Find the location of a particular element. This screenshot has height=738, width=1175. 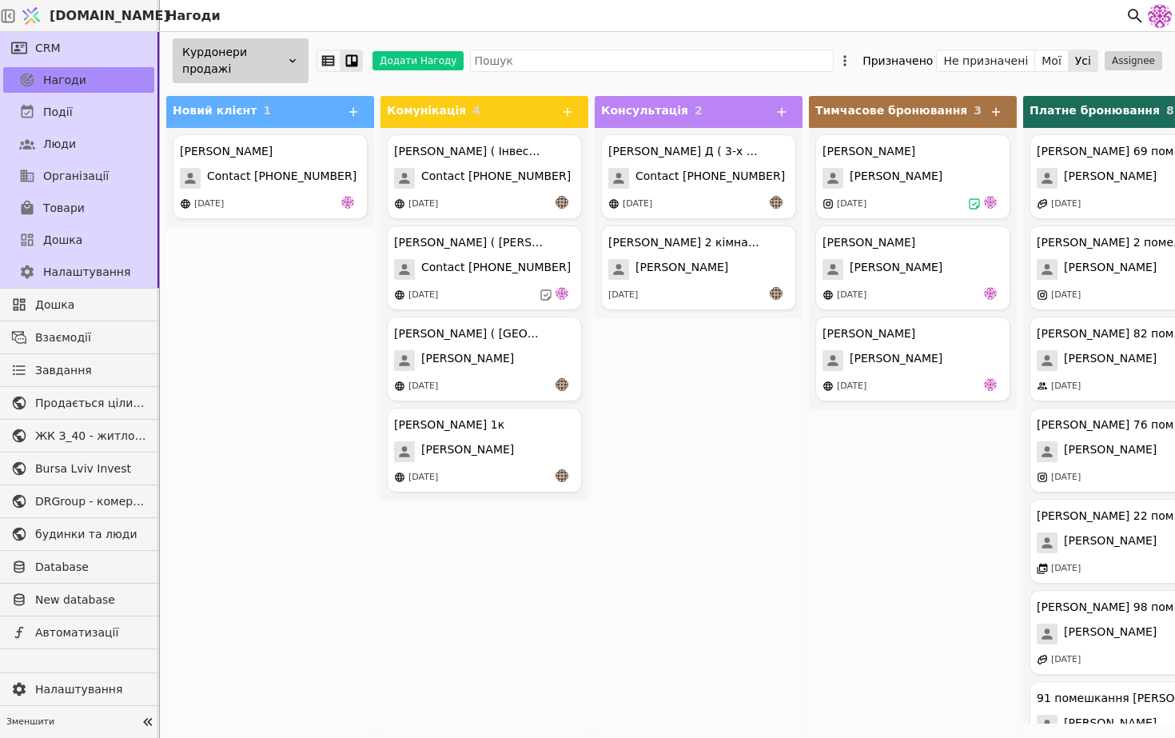

input: Пошук is located at coordinates (652, 61).